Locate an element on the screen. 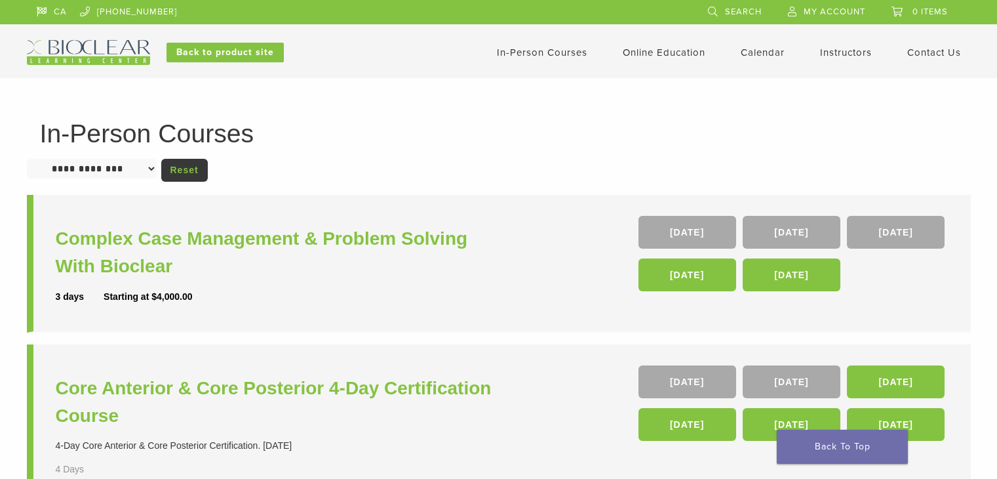 The height and width of the screenshot is (479, 997). div: 3 days is located at coordinates (80, 296).